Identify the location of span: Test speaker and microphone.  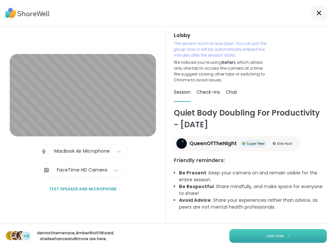
(83, 189).